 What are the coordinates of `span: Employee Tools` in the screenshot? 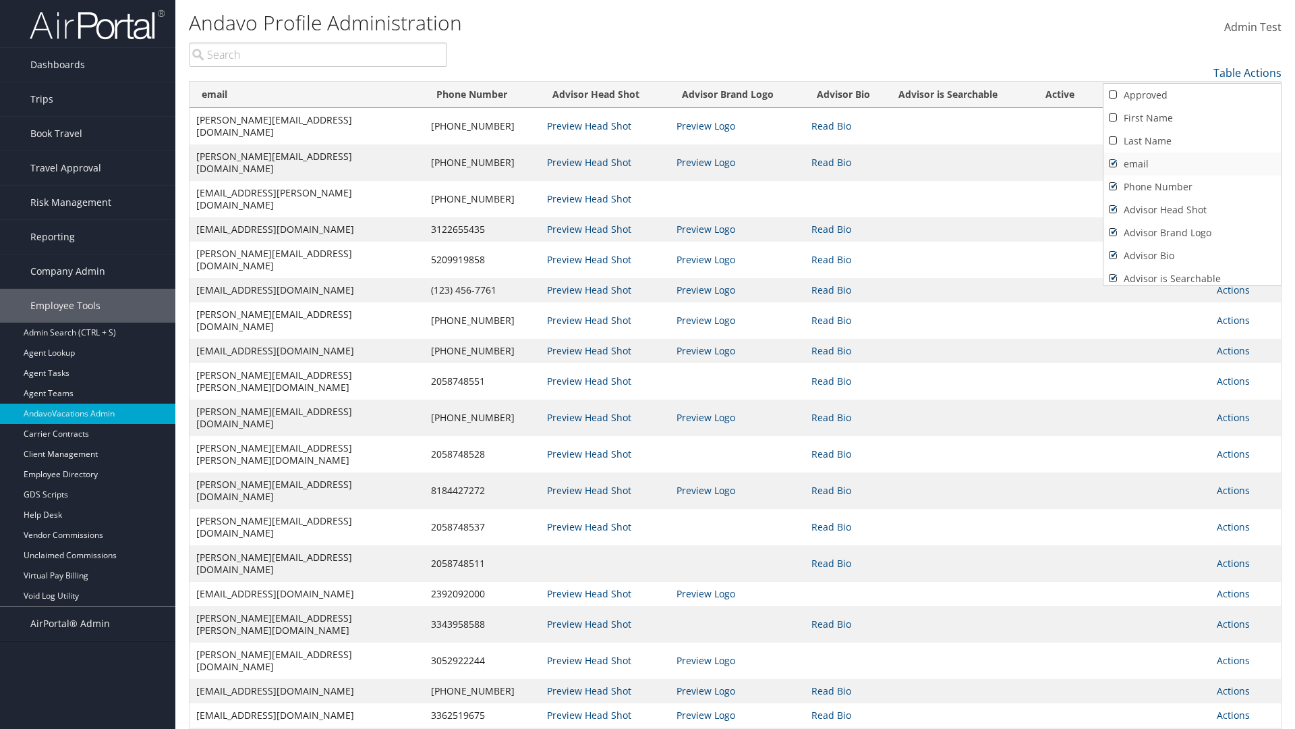 It's located at (65, 306).